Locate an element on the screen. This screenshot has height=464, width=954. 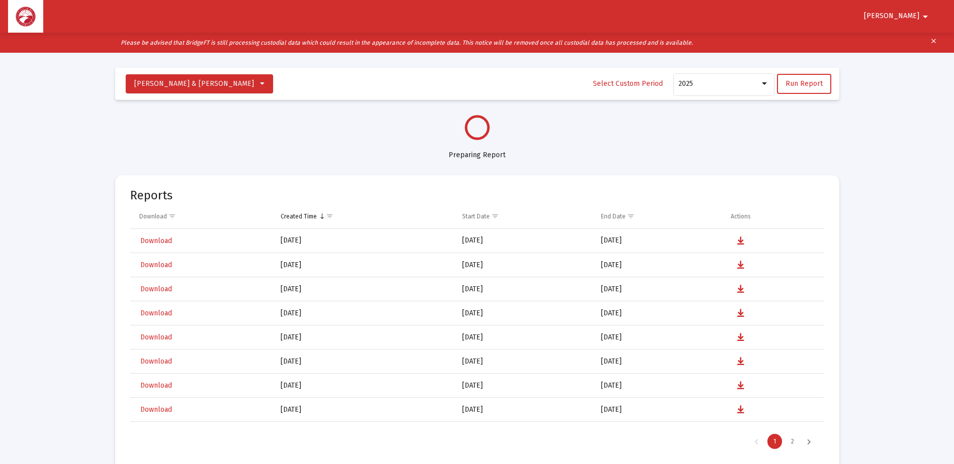
div: Start Date is located at coordinates (476, 217).